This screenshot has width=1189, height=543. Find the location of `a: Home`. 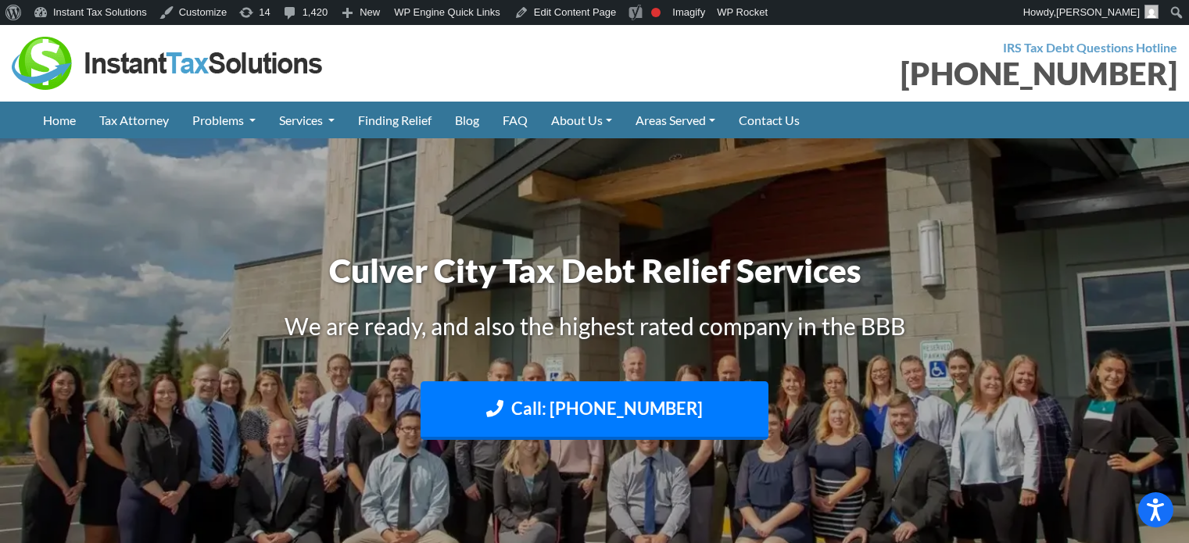

a: Home is located at coordinates (59, 120).